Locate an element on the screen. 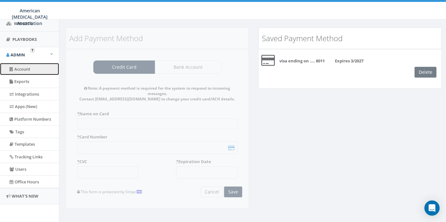  div: Open Intercom Messenger is located at coordinates (432, 208).